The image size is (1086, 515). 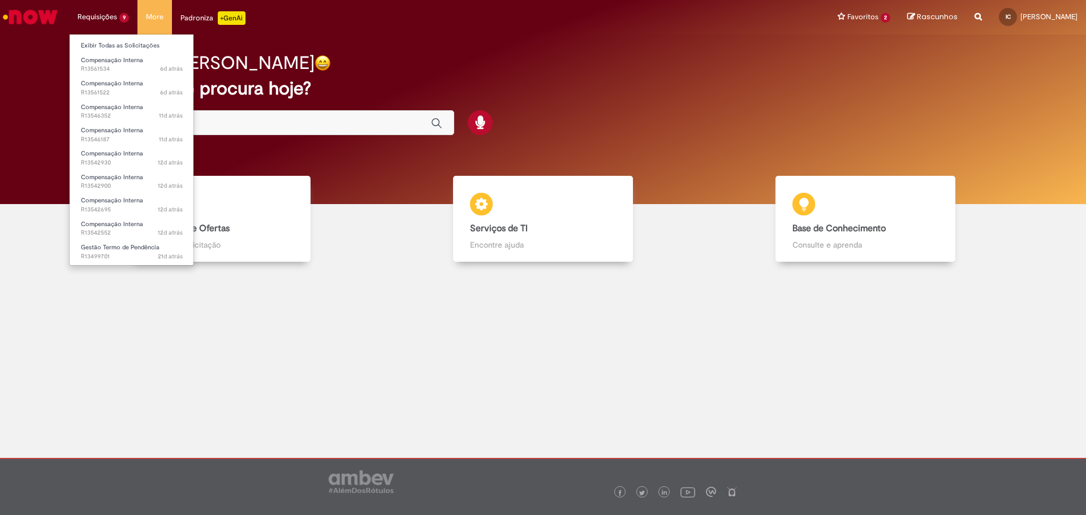 I want to click on span: Favoritos, so click(x=862, y=17).